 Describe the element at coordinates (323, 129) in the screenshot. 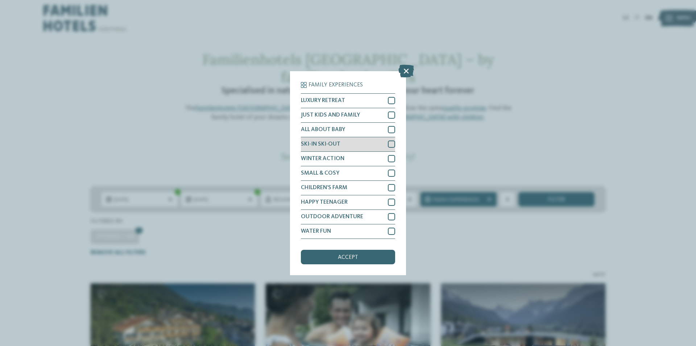

I see `span: ALL ABOUT BABY` at that location.